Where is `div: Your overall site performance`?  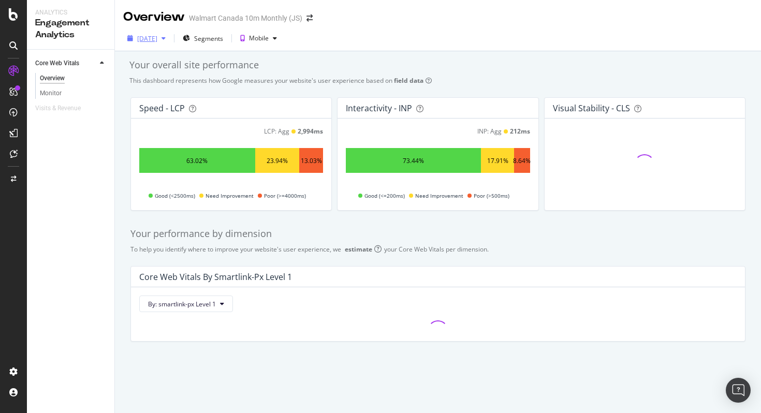
div: Your overall site performance is located at coordinates (438, 65).